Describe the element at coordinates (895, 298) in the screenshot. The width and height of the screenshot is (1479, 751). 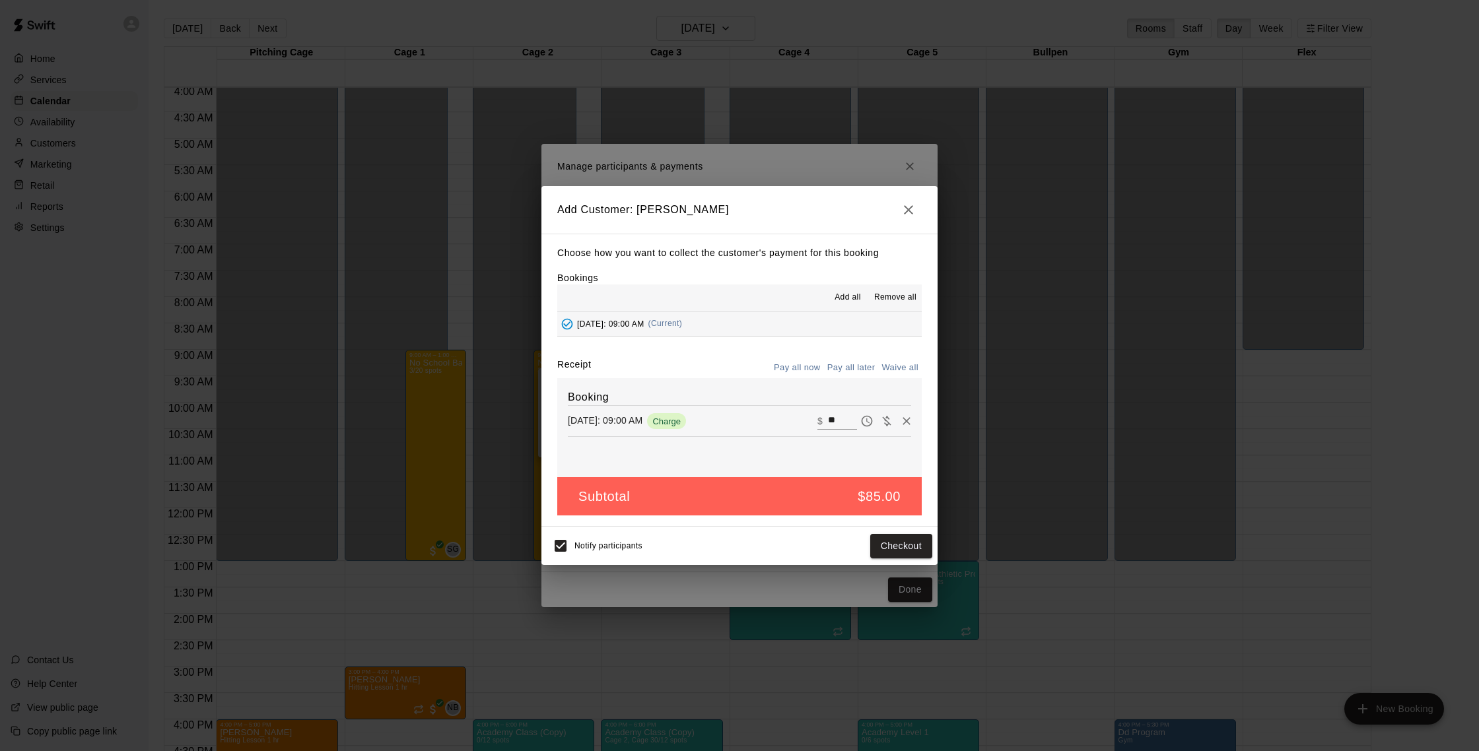
I see `button: Remove all` at that location.